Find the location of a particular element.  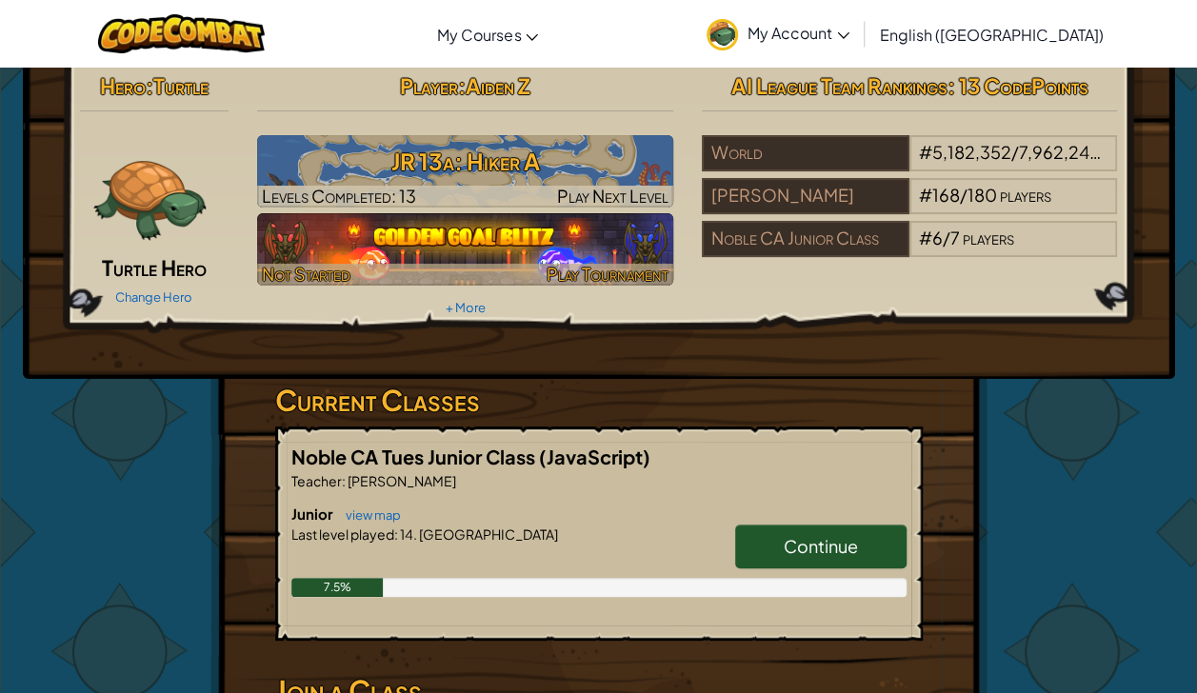

a: Change Hero is located at coordinates (153, 297).